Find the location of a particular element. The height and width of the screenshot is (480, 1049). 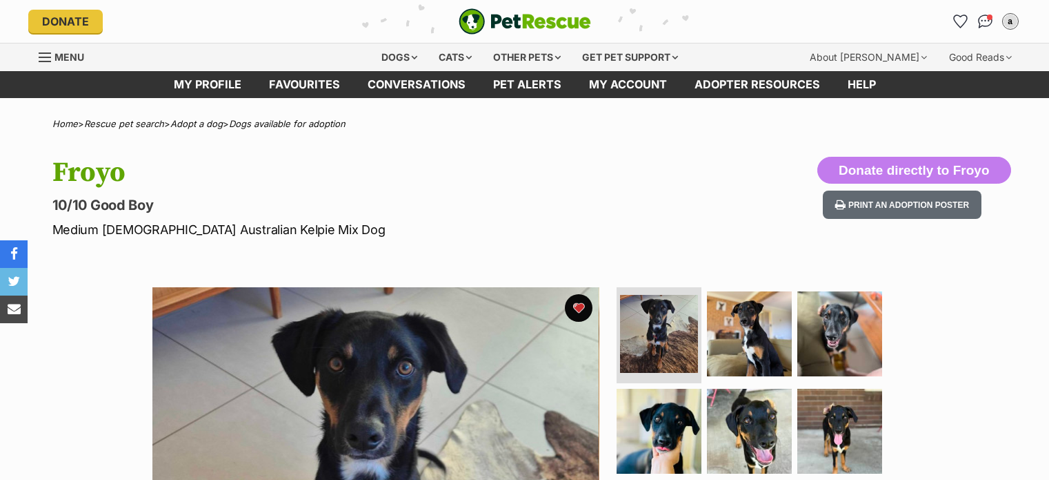

button: Donate directly to Froyo is located at coordinates (914, 170).